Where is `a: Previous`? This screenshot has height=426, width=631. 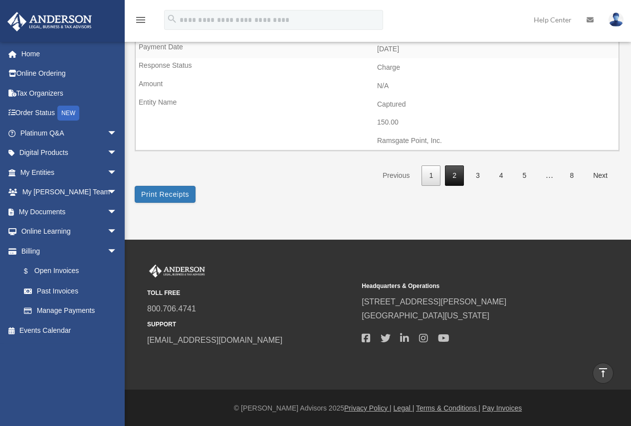
a: Previous is located at coordinates (396, 176).